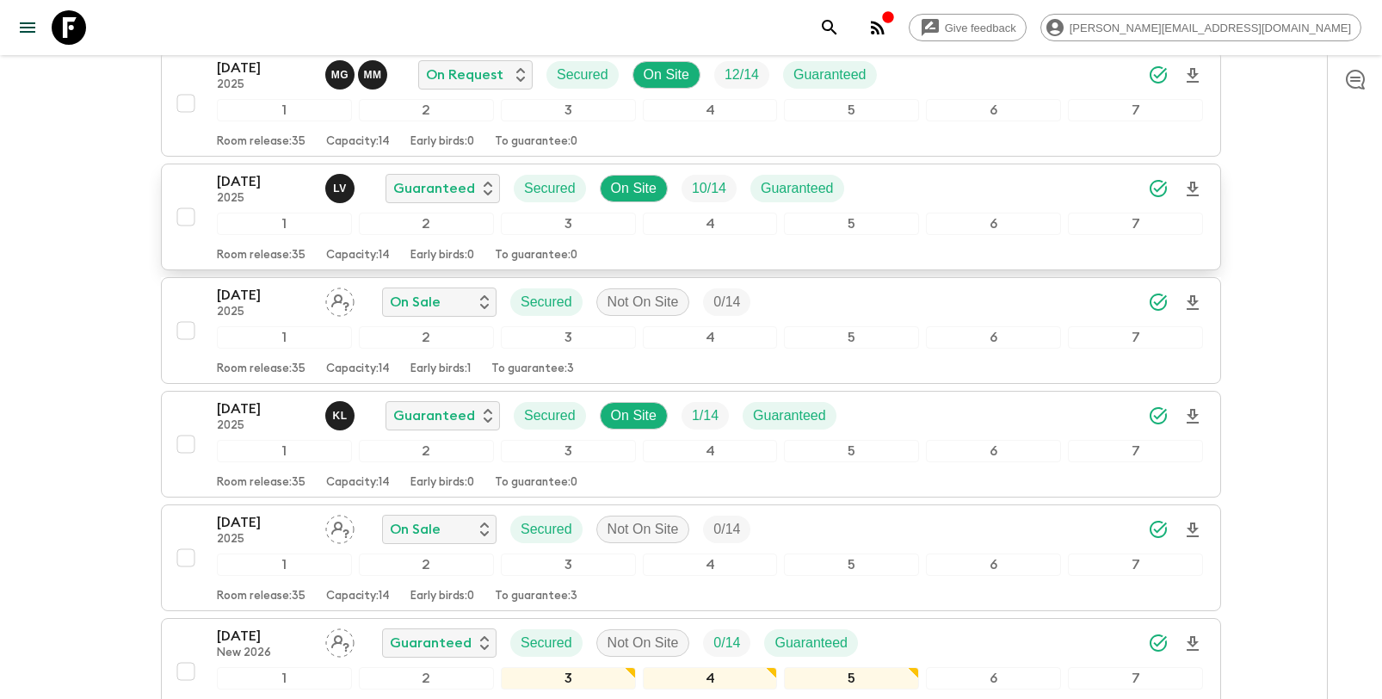 The height and width of the screenshot is (699, 1382). I want to click on button: KL, so click(342, 416).